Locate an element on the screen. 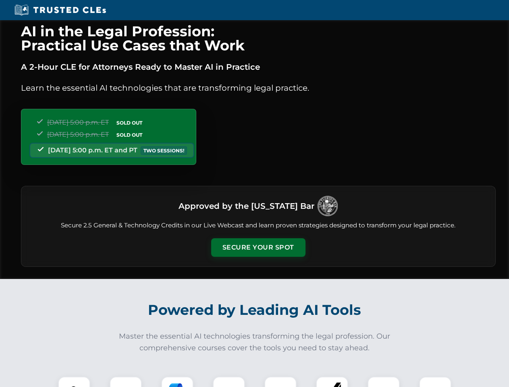 The width and height of the screenshot is (509, 387). button: Secure Your Spot is located at coordinates (258, 247).